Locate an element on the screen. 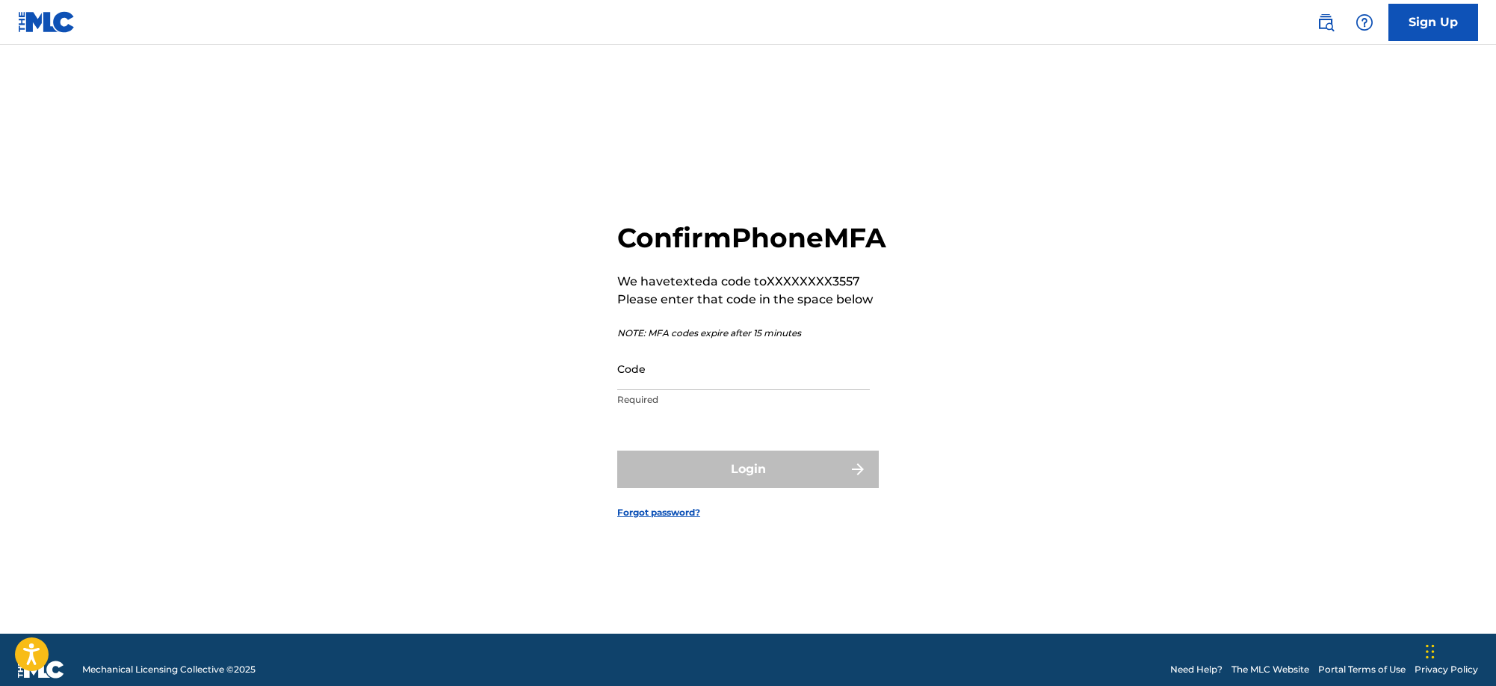 Image resolution: width=1496 pixels, height=686 pixels. p: We have texted a code to XXXXXXXX3557 is located at coordinates (752, 282).